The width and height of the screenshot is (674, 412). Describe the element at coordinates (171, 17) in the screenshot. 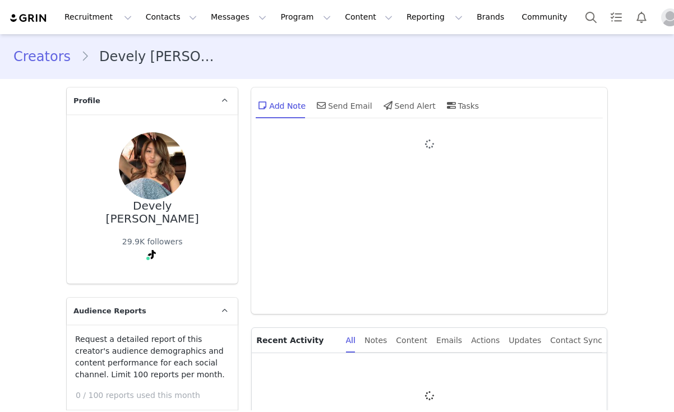

I see `button: Contacts` at that location.